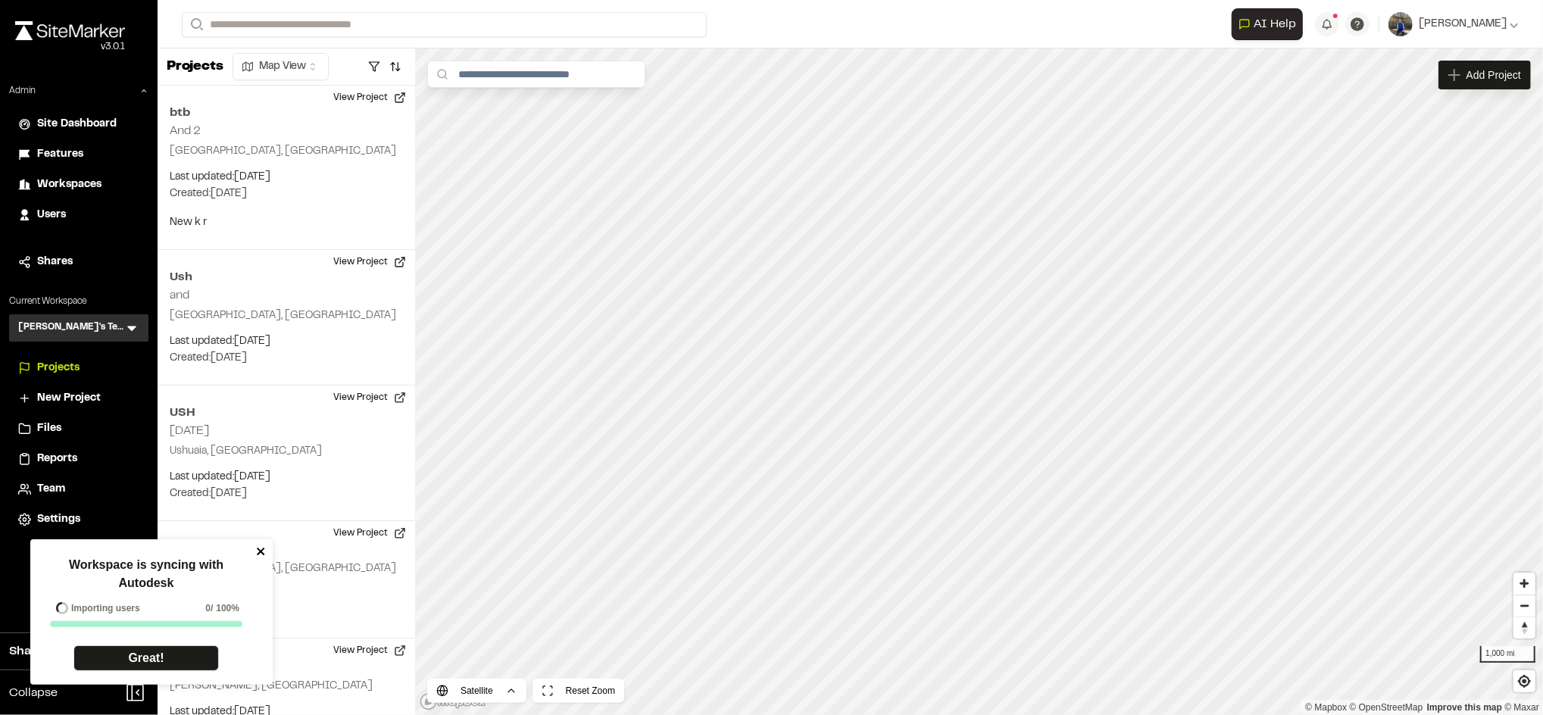 Image resolution: width=1543 pixels, height=715 pixels. What do you see at coordinates (79, 429) in the screenshot?
I see `a: Files` at bounding box center [79, 429].